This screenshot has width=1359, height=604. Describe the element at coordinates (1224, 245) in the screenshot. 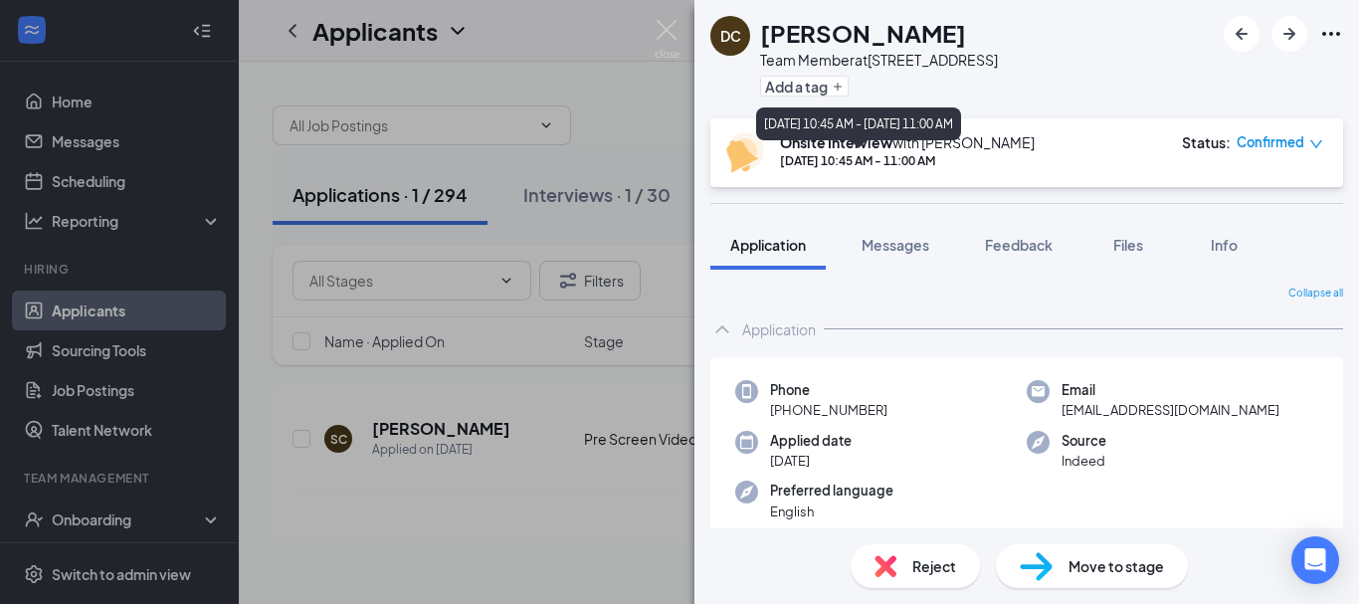

I see `span: Info` at that location.